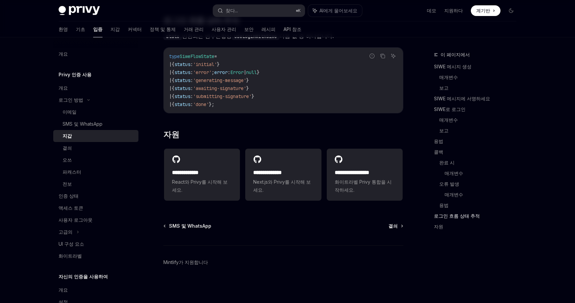 The image size is (575, 303). What do you see at coordinates (481, 184) in the screenshot?
I see `a: 오류 발생` at bounding box center [481, 184].